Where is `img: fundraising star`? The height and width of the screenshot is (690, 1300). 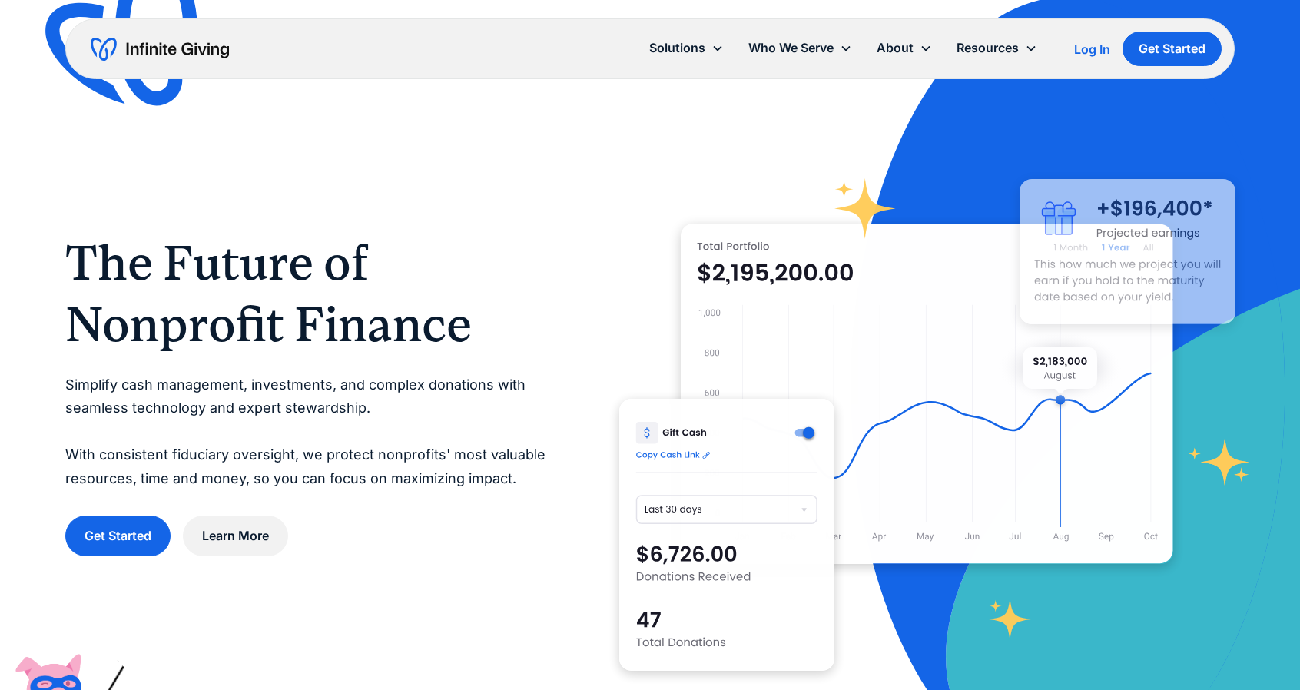
img: fundraising star is located at coordinates (1220, 462).